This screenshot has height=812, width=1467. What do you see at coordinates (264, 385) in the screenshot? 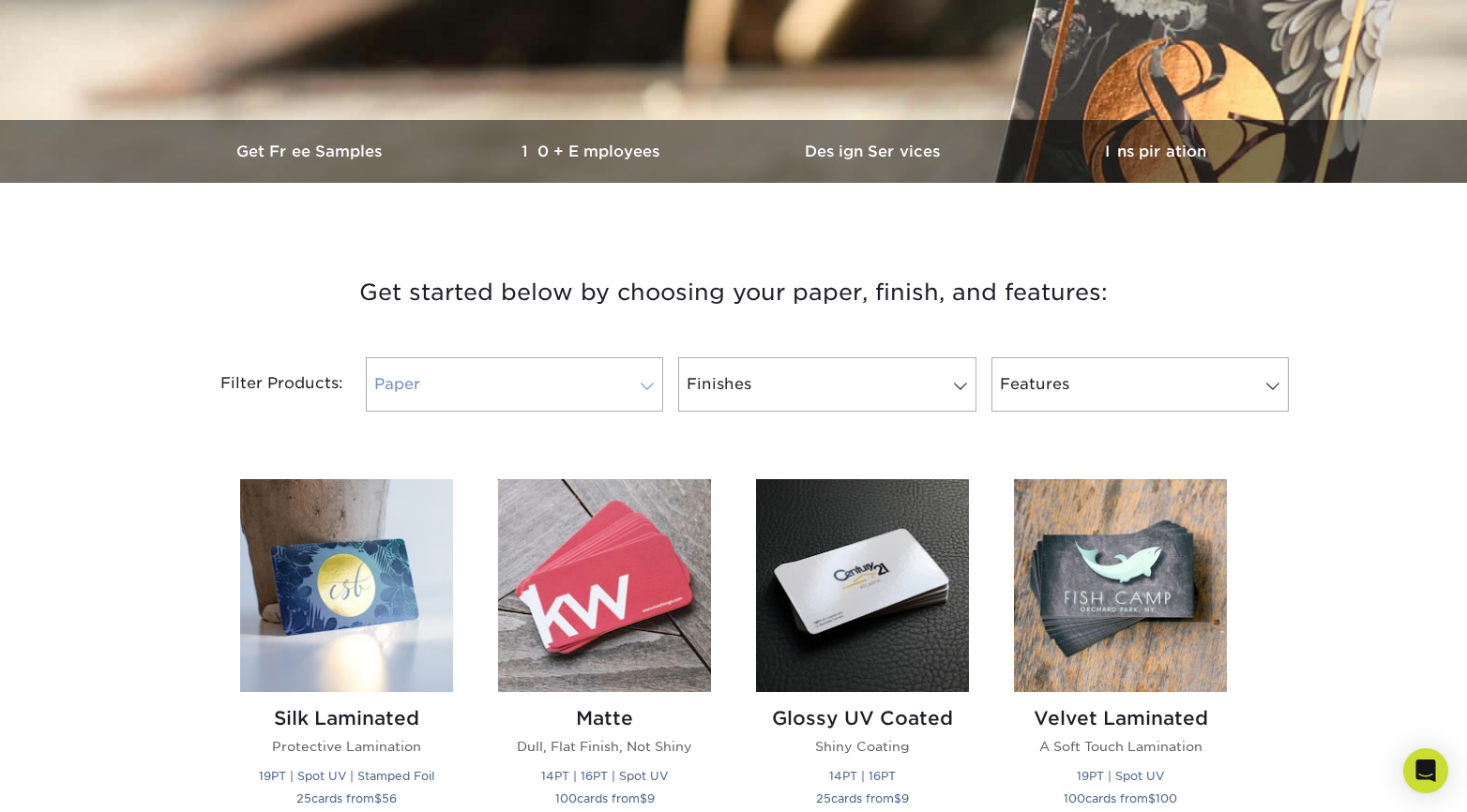
I see `div: Filter Products:` at bounding box center [264, 385].